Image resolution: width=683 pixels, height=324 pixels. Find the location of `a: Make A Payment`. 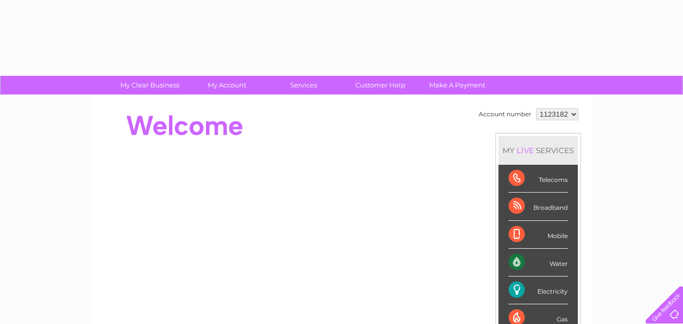

a: Make A Payment is located at coordinates (457, 85).